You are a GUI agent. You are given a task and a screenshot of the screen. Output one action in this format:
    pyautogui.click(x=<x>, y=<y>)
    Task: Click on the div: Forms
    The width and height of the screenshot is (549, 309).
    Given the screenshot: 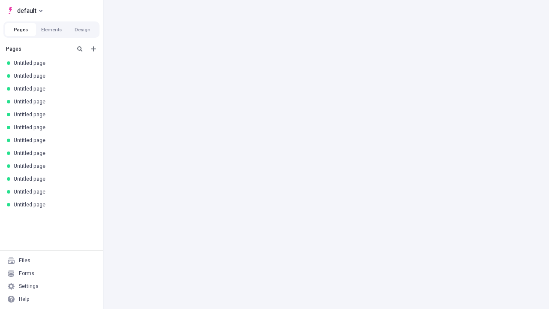 What is the action you would take?
    pyautogui.click(x=27, y=273)
    